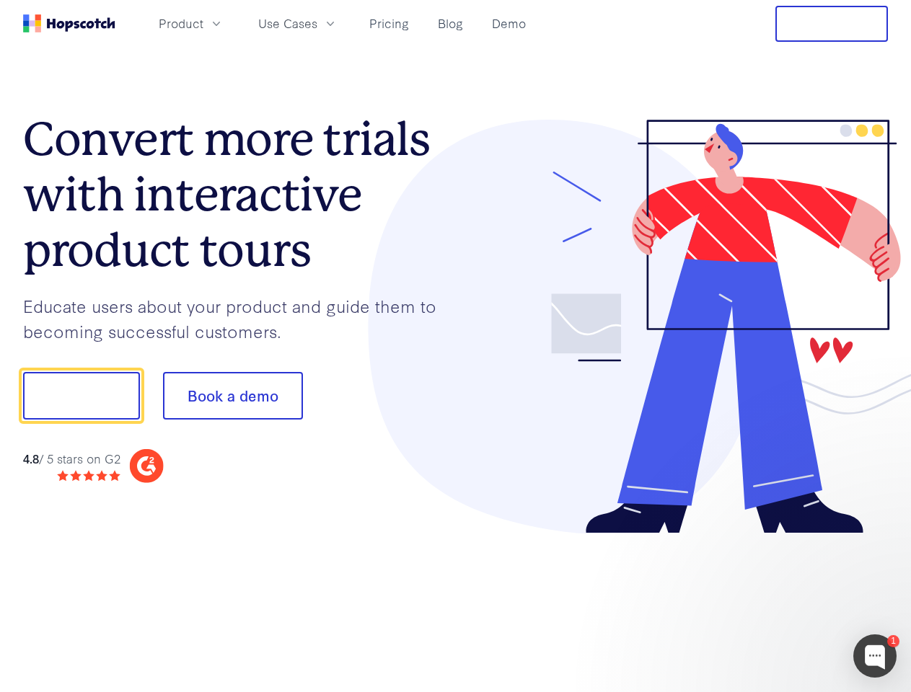 The image size is (911, 692). I want to click on a: Demo, so click(508, 23).